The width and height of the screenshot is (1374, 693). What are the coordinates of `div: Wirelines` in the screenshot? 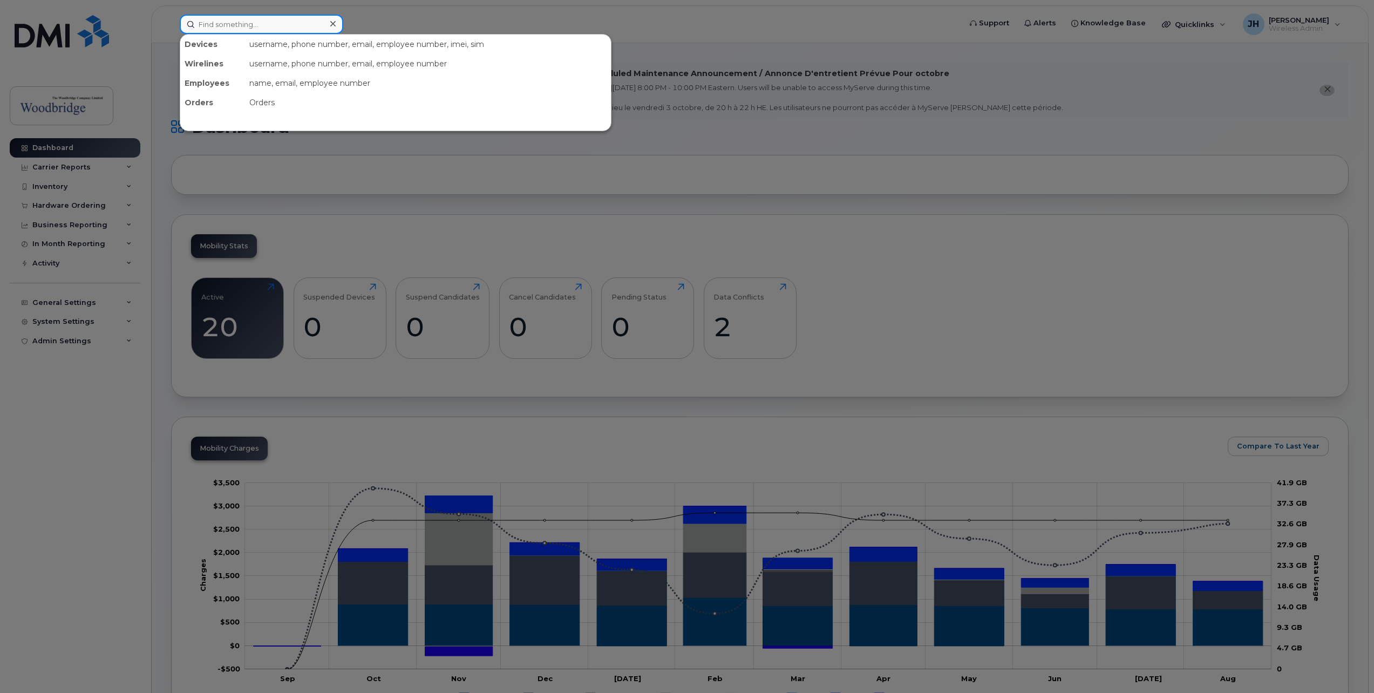 It's located at (213, 64).